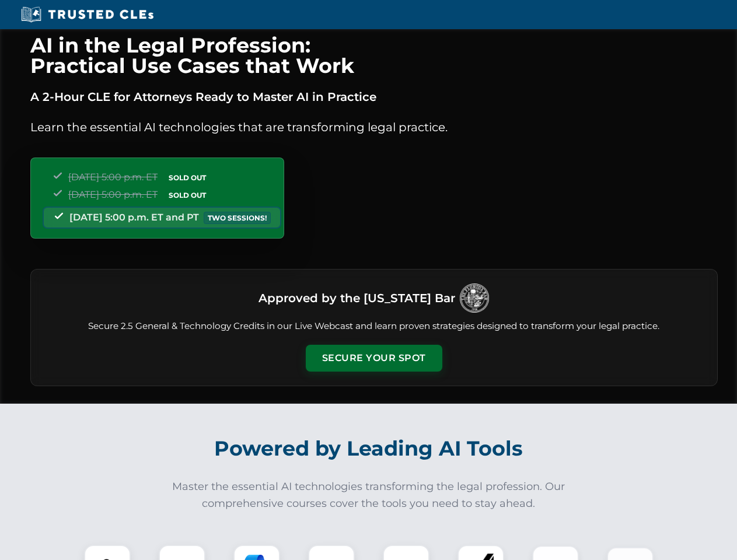 Image resolution: width=737 pixels, height=560 pixels. What do you see at coordinates (374, 55) in the screenshot?
I see `h1: AI in the Legal Profession: Practical Use Cases that Work` at bounding box center [374, 55].